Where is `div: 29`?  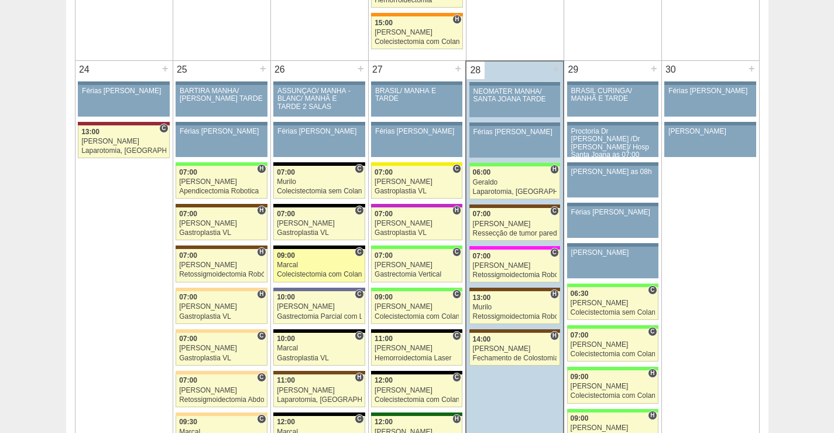
div: 29 is located at coordinates (573, 70).